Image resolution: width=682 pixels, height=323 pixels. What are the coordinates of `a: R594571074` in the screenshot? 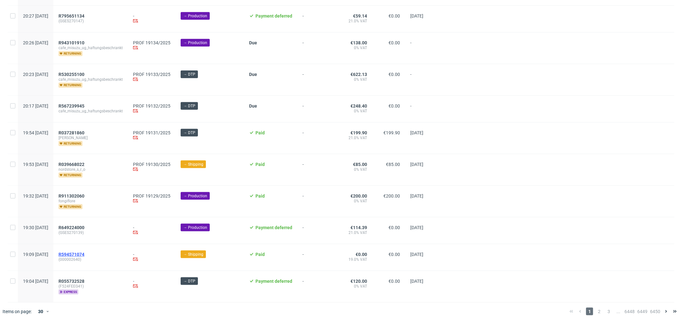 It's located at (72, 255).